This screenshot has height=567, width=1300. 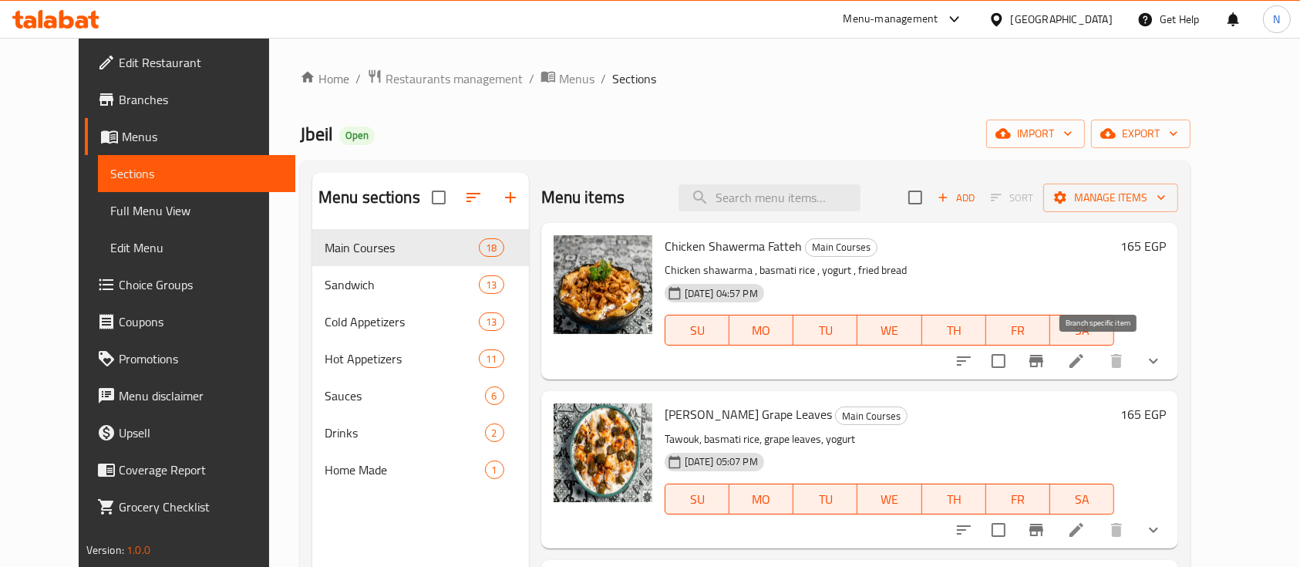 I want to click on span: FR, so click(x=1018, y=330).